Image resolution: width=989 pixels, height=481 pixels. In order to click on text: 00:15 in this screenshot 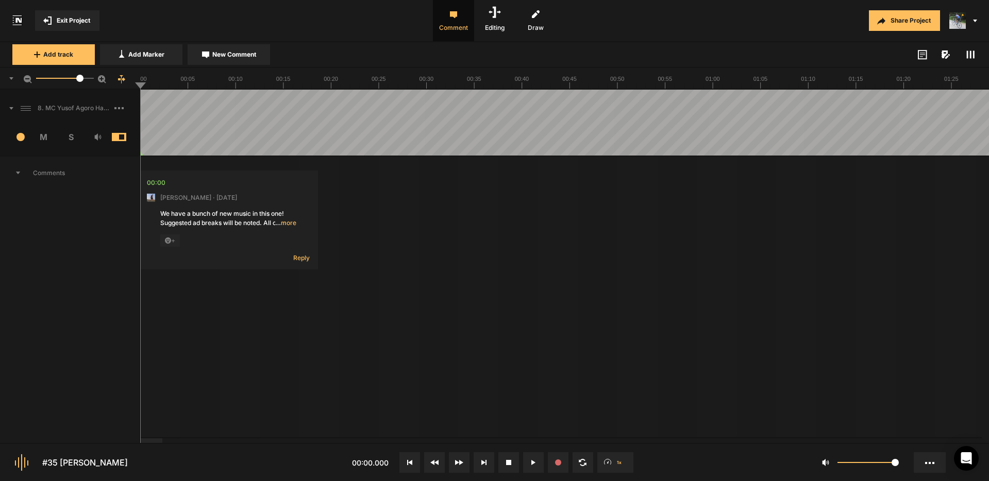, I will do `click(284, 79)`.